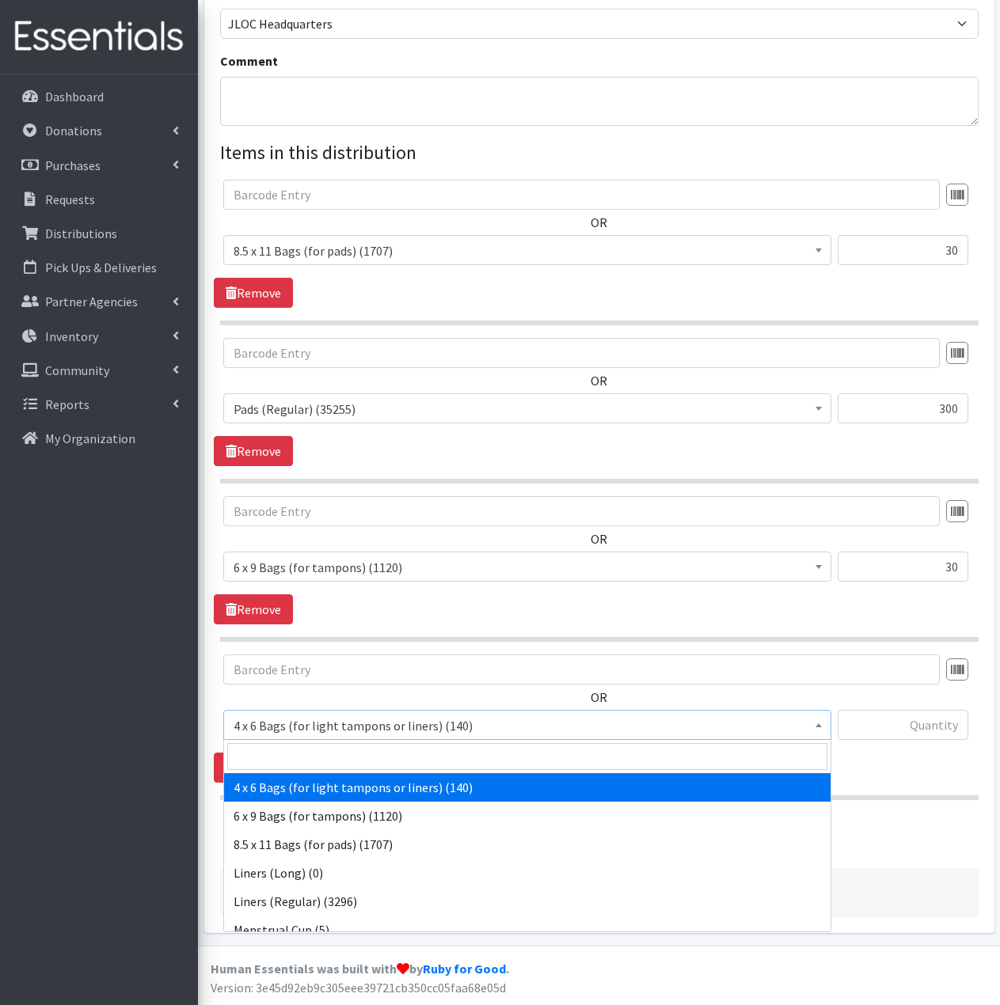 Image resolution: width=1000 pixels, height=1005 pixels. Describe the element at coordinates (81, 234) in the screenshot. I see `p: Distributions` at that location.